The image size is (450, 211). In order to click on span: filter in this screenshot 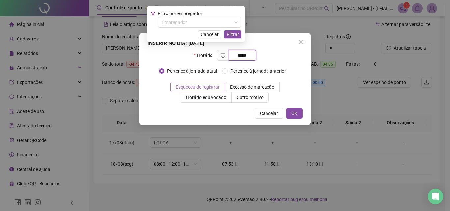, I will do `click(153, 14)`.